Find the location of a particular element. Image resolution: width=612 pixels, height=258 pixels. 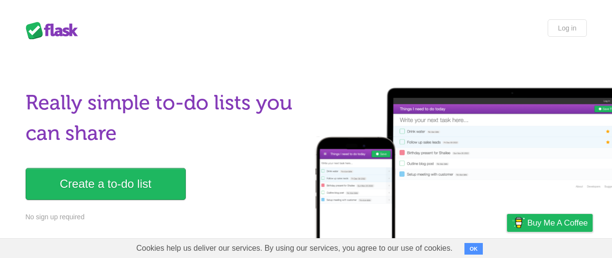

span: Cookies help us deliver our services. By using our services, you agree to our use of cookies. is located at coordinates (295, 248).